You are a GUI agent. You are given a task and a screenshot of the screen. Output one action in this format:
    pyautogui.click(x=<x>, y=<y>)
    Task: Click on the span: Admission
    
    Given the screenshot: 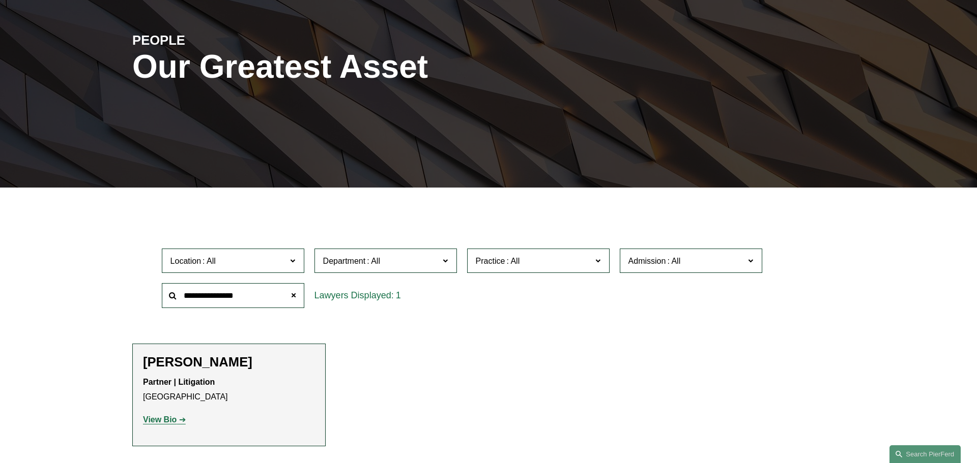 What is the action you would take?
    pyautogui.click(x=647, y=261)
    